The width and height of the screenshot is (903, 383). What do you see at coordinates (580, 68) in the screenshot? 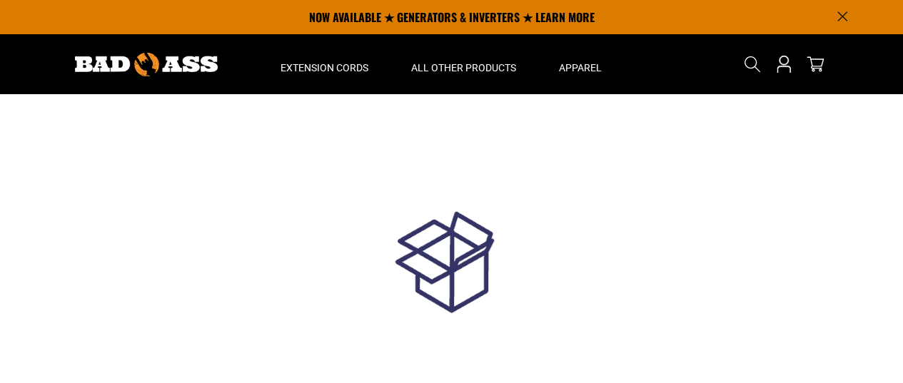
I see `span: Apparel` at bounding box center [580, 68].